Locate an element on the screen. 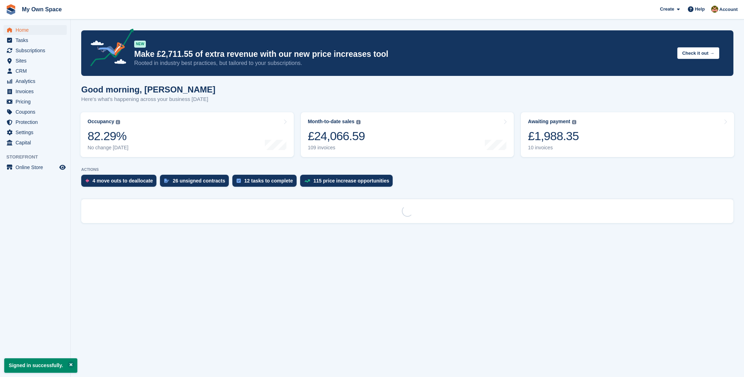 Image resolution: width=744 pixels, height=377 pixels. span: Storefront is located at coordinates (38, 157).